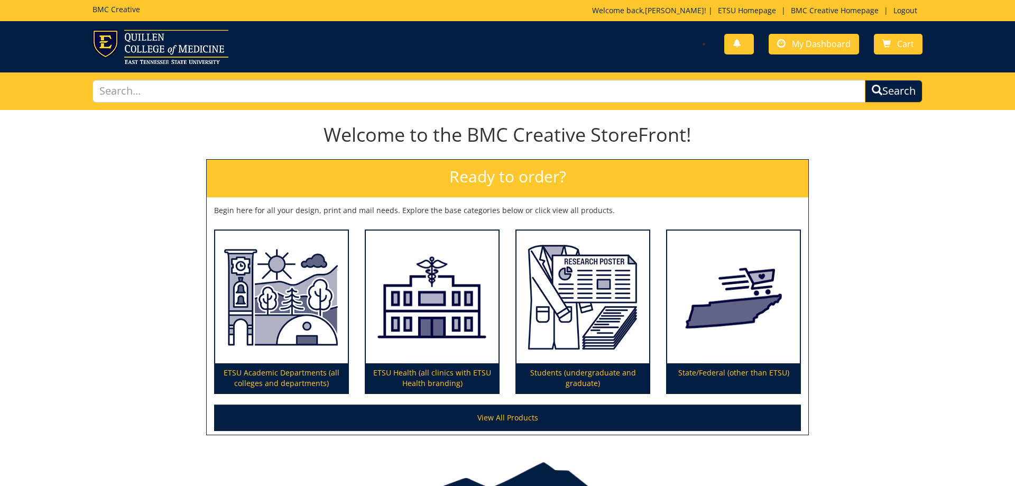 The width and height of the screenshot is (1015, 486). What do you see at coordinates (281, 312) in the screenshot?
I see `a: ETSU Academic Departments (all colleges and departments)` at bounding box center [281, 312].